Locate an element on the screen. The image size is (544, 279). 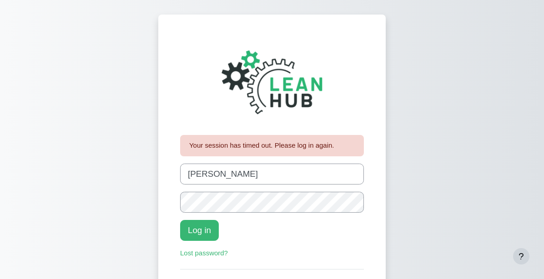
button: Show footer is located at coordinates (521, 257).